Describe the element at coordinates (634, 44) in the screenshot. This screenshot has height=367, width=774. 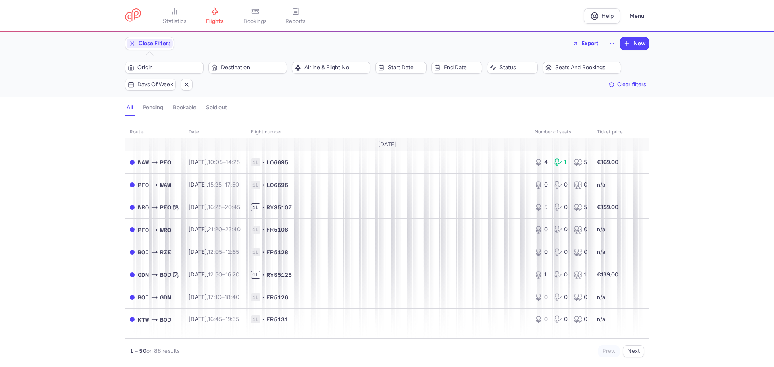
I see `button: New` at that location.